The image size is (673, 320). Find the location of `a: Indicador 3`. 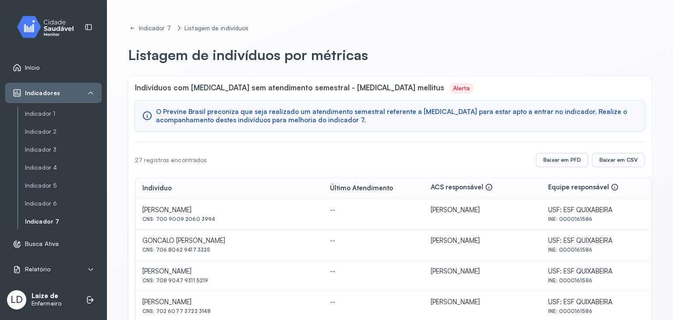

a: Indicador 3 is located at coordinates (63, 149).